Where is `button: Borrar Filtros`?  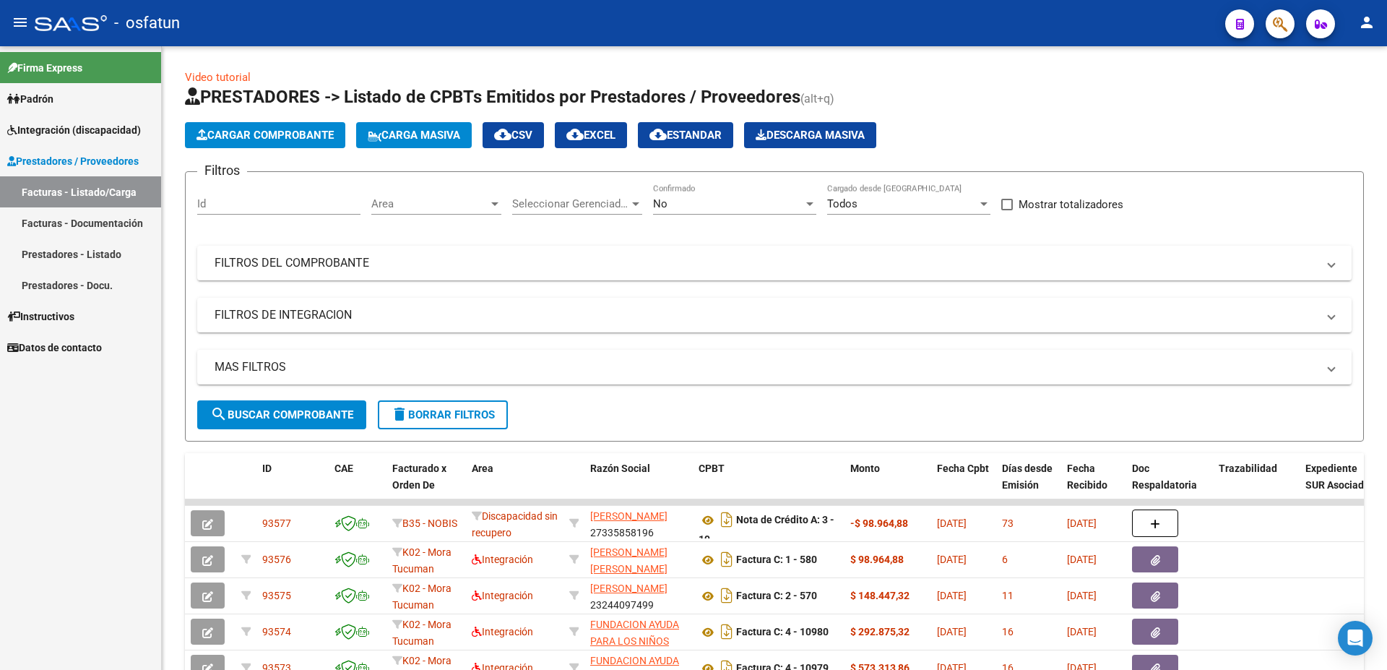 button: Borrar Filtros is located at coordinates (443, 415).